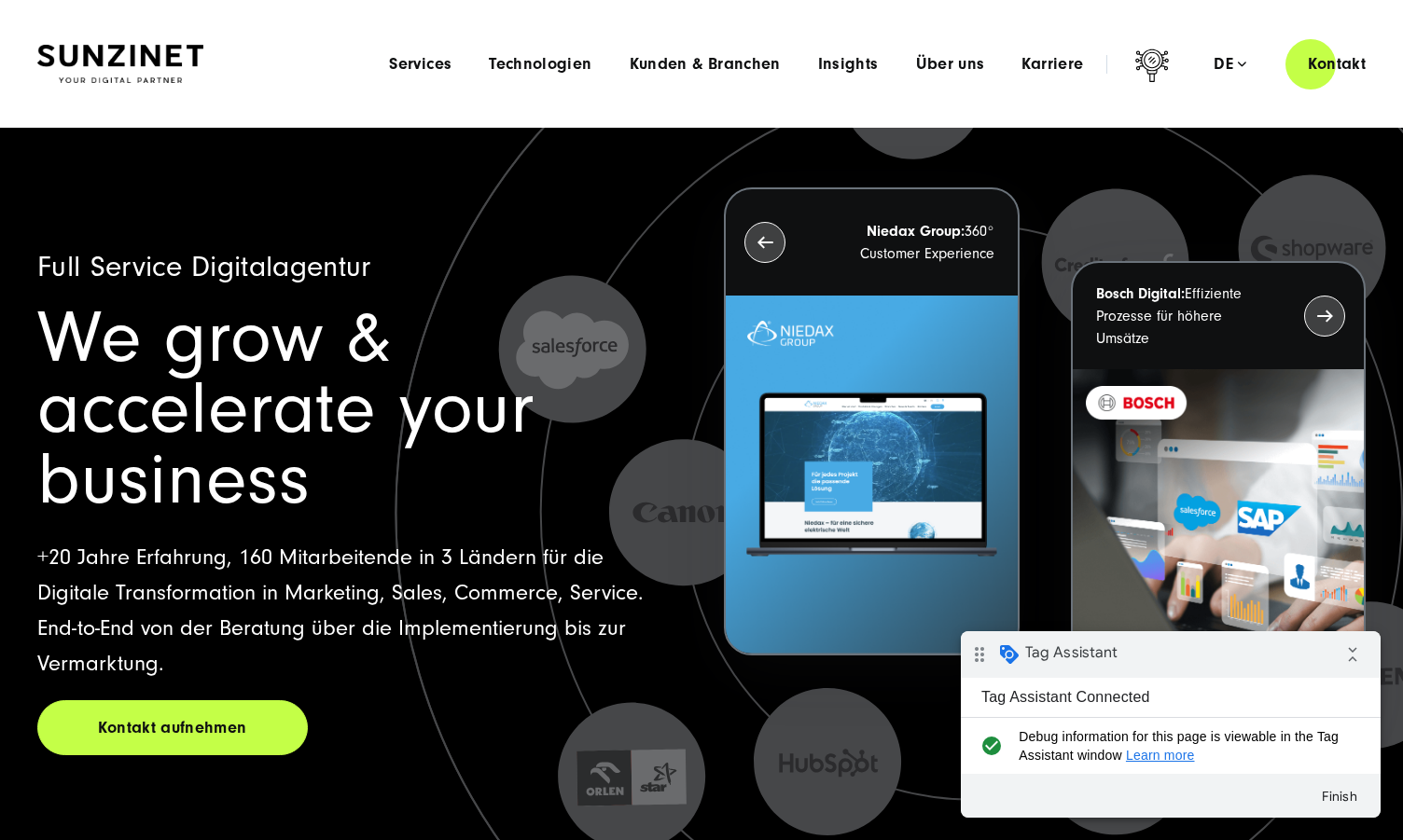  I want to click on a: Learn more, so click(200, 124).